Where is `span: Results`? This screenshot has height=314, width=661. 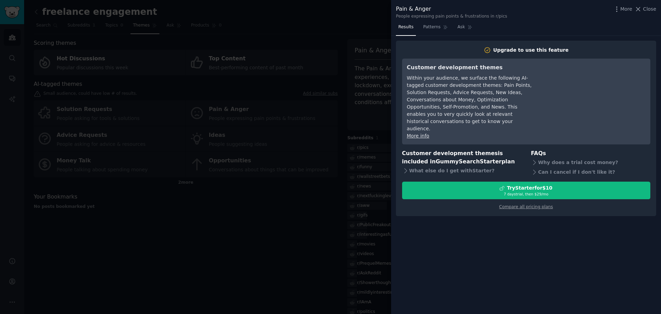 span: Results is located at coordinates (406, 27).